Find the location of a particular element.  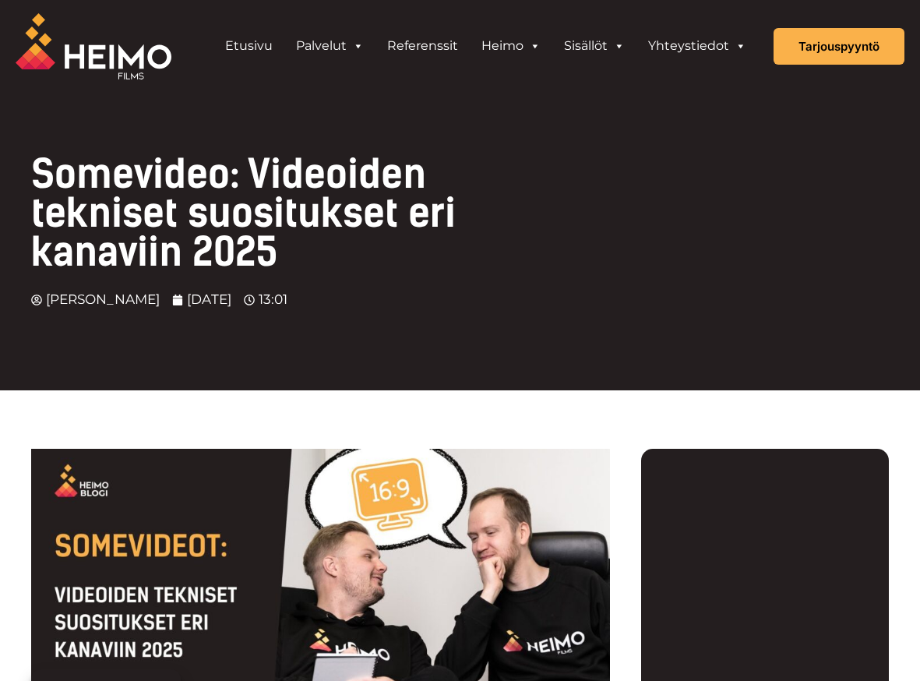

img: Heimo Filmsin logo is located at coordinates (93, 46).